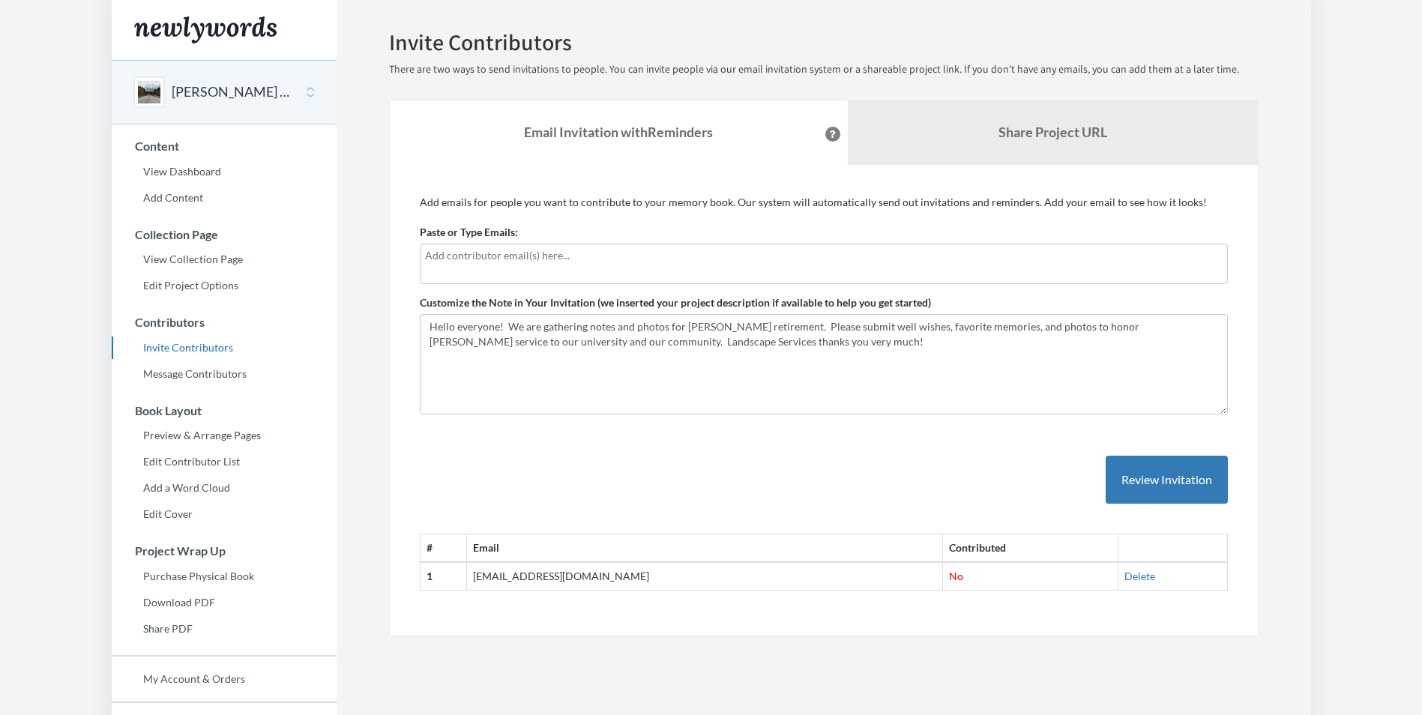  Describe the element at coordinates (224, 603) in the screenshot. I see `a: Download PDF` at that location.